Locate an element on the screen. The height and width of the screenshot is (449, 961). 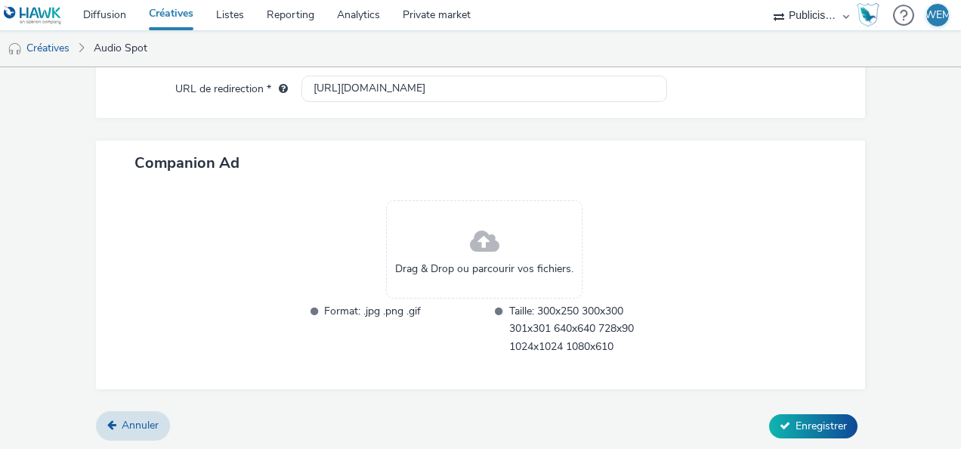
div: Hawk Academy is located at coordinates (868, 15).